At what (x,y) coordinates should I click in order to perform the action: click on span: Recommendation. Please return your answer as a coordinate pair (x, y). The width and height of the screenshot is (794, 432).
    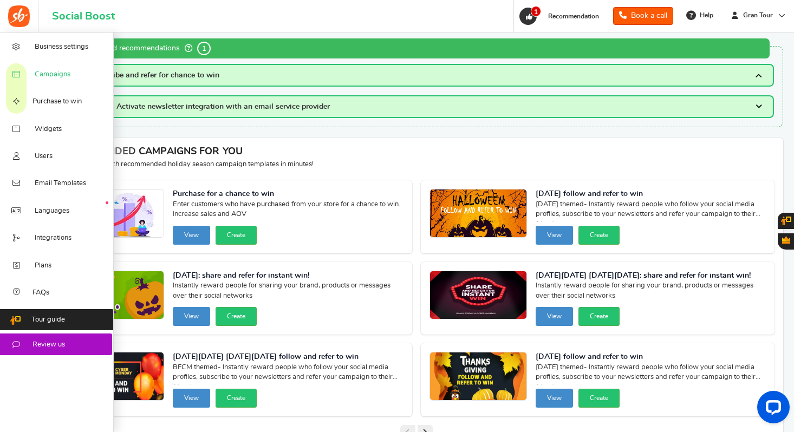
    Looking at the image, I should click on (573, 16).